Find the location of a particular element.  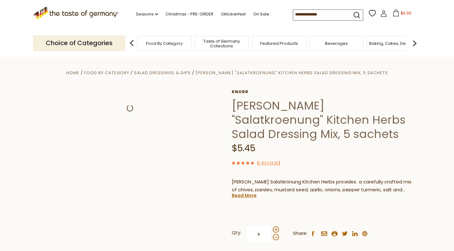

a: Knorr is located at coordinates (324, 92).